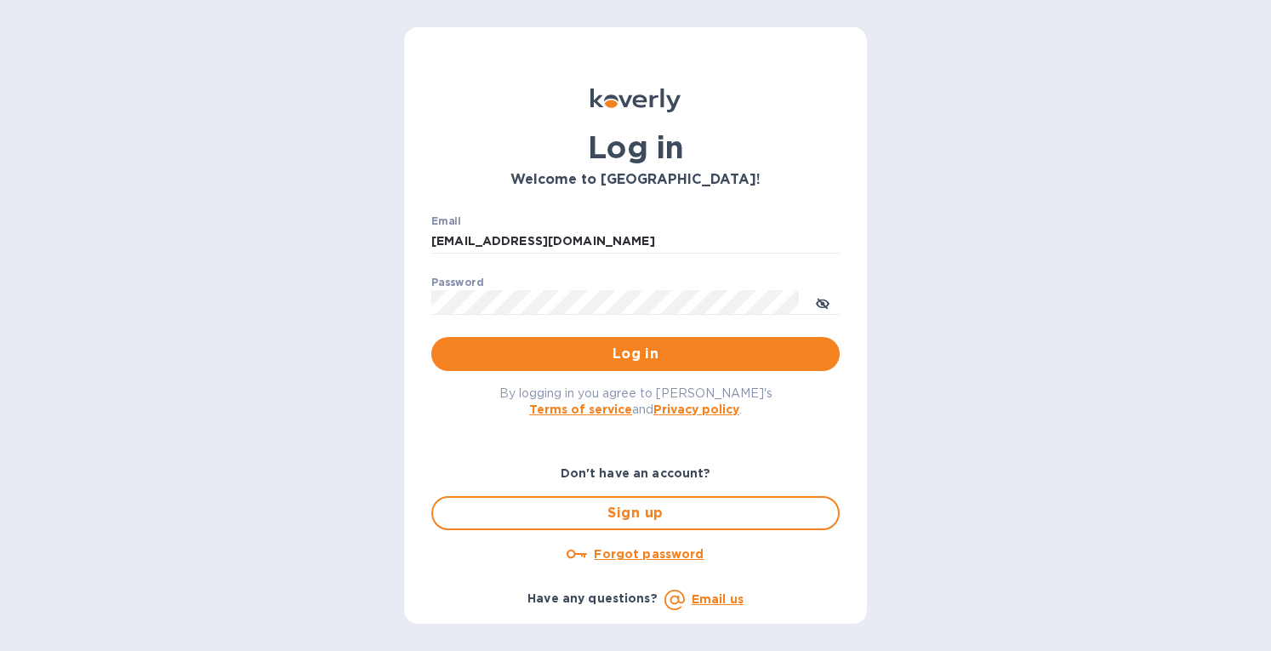 The width and height of the screenshot is (1271, 651). Describe the element at coordinates (635, 513) in the screenshot. I see `span: Sign up` at that location.